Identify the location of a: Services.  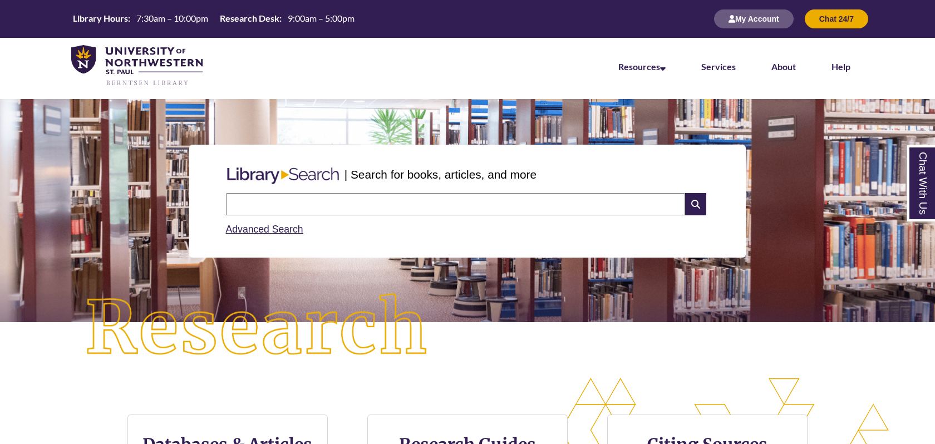
(718, 66).